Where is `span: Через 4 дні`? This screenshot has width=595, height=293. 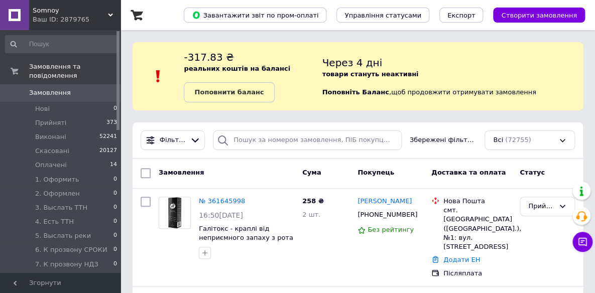
span: Через 4 дні is located at coordinates (352, 63).